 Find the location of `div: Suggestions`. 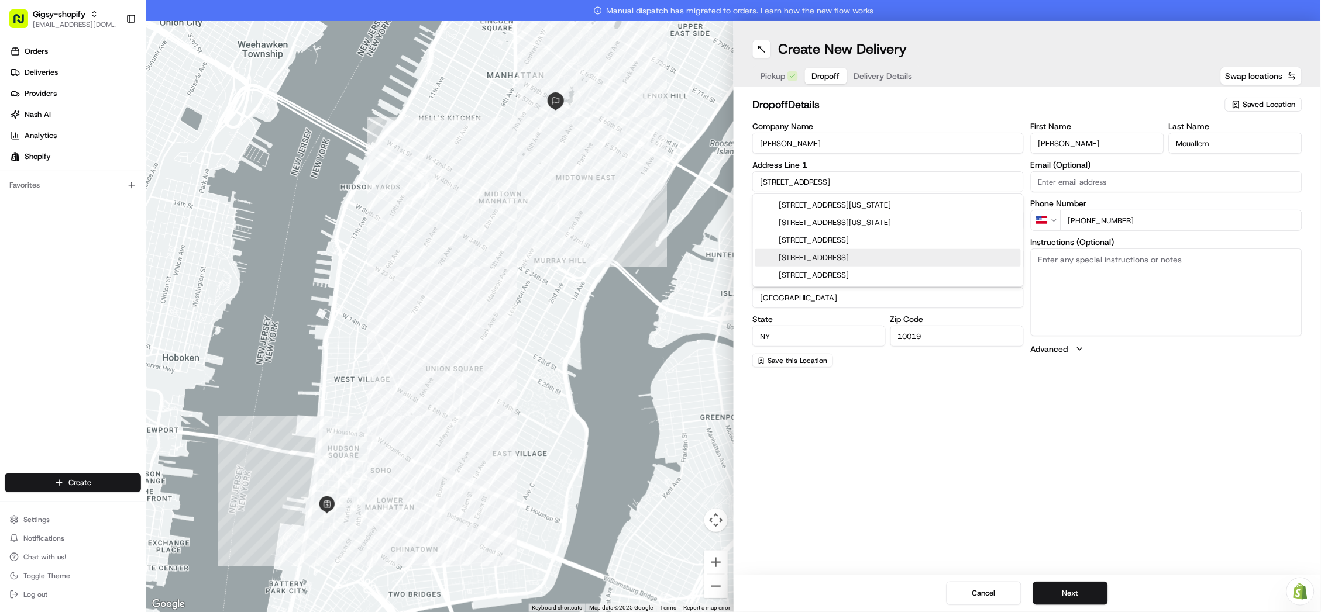

div: Suggestions is located at coordinates (888, 240).